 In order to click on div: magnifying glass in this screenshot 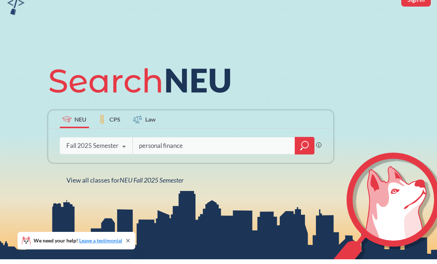, I will do `click(305, 146)`.